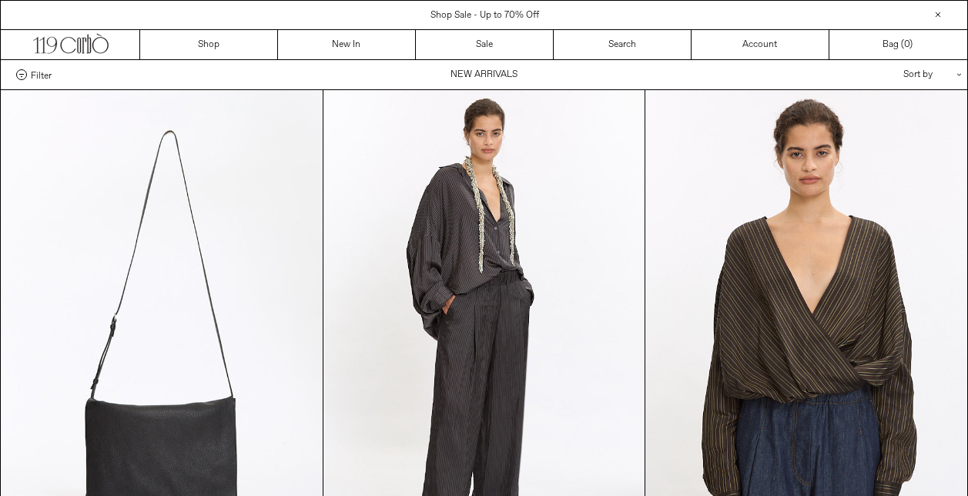 The image size is (968, 496). What do you see at coordinates (485, 15) in the screenshot?
I see `span: Shop Sale - Up to 70% Off` at bounding box center [485, 15].